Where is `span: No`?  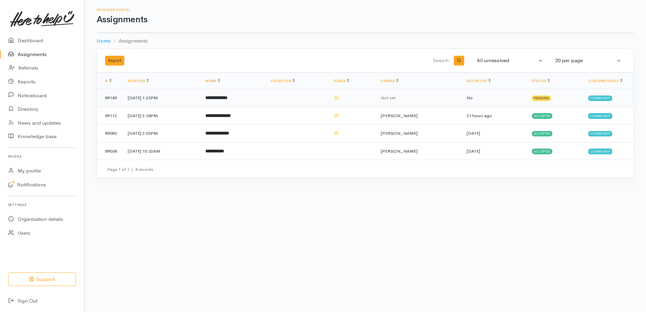
span: No is located at coordinates (470, 98).